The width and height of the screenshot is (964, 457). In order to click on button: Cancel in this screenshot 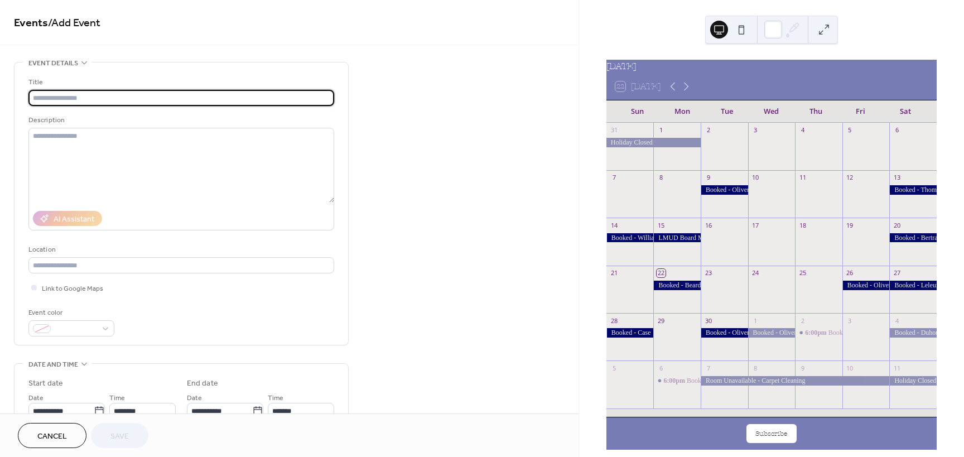, I will do `click(52, 435)`.